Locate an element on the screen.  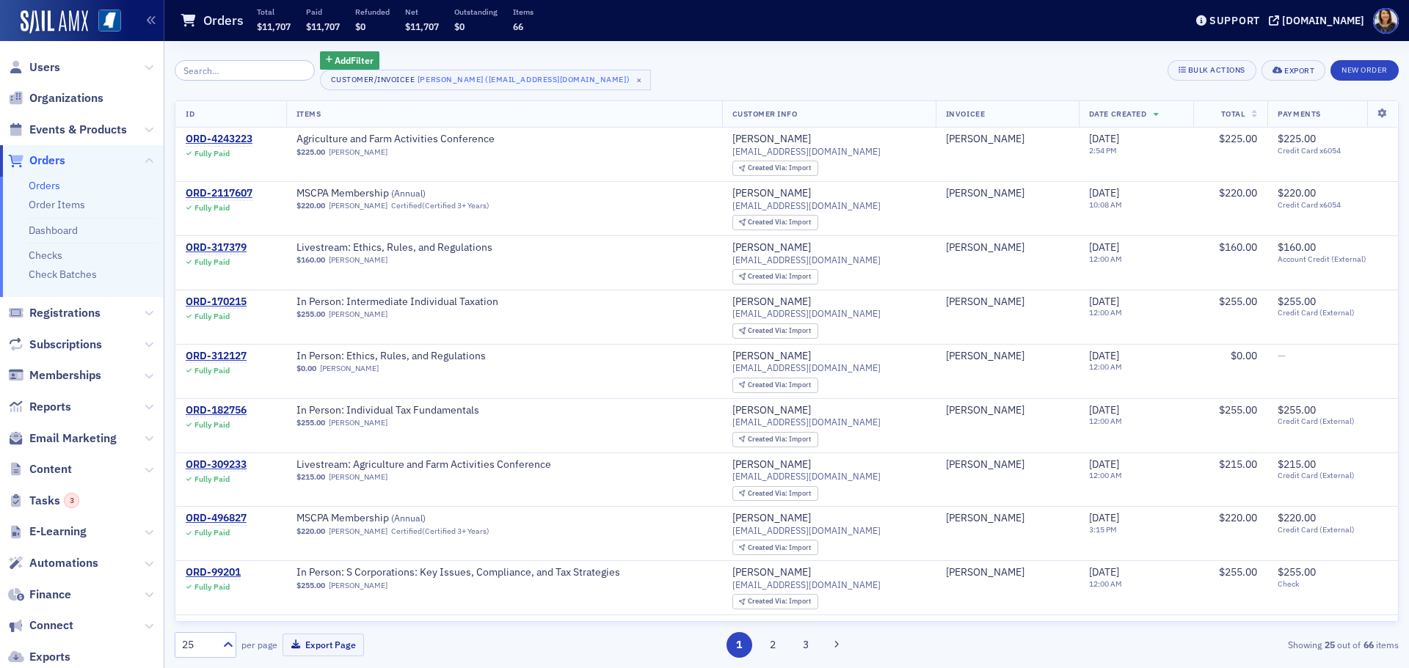
span: Profile is located at coordinates (1385, 21).